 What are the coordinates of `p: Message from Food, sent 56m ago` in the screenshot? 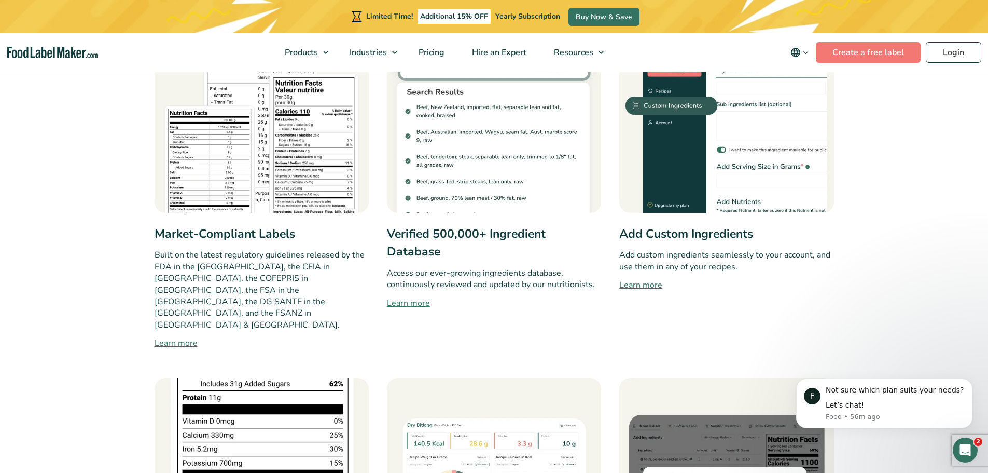 It's located at (115, 54).